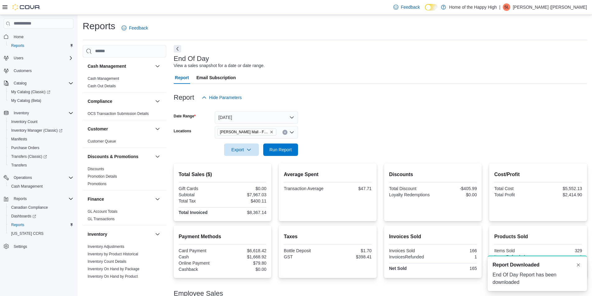  Describe the element at coordinates (107, 262) in the screenshot. I see `span: Inventory Count Details` at that location.